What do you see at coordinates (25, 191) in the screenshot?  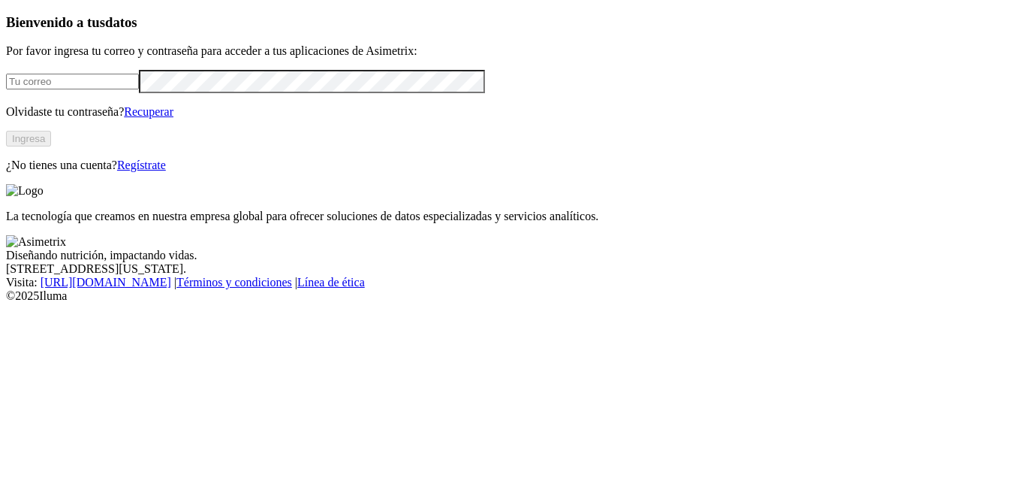 I see `img: Logo` at bounding box center [25, 191].